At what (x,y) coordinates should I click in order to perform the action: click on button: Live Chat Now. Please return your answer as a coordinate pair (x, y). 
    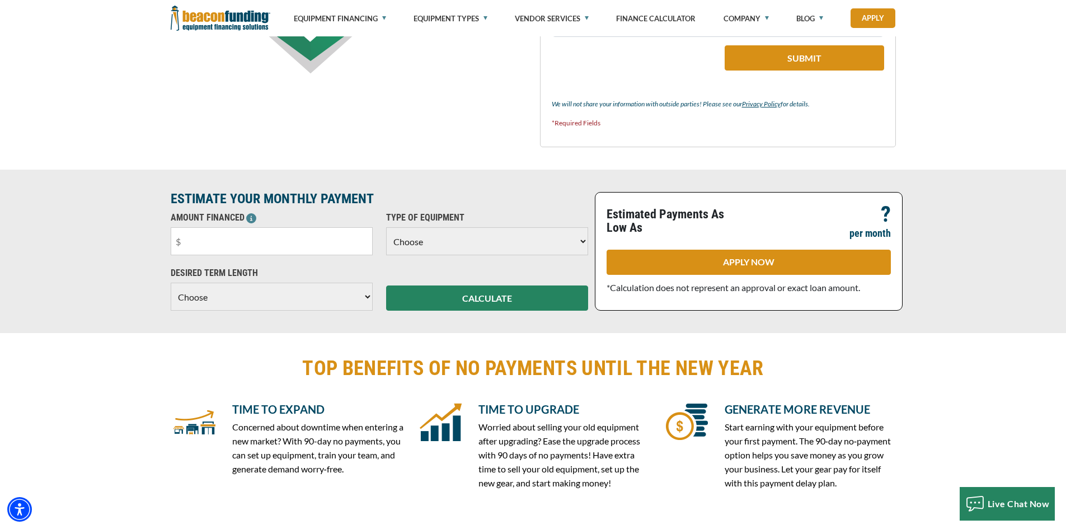
    Looking at the image, I should click on (1008, 504).